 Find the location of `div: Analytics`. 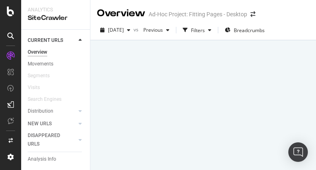

div: Analytics is located at coordinates (55, 10).